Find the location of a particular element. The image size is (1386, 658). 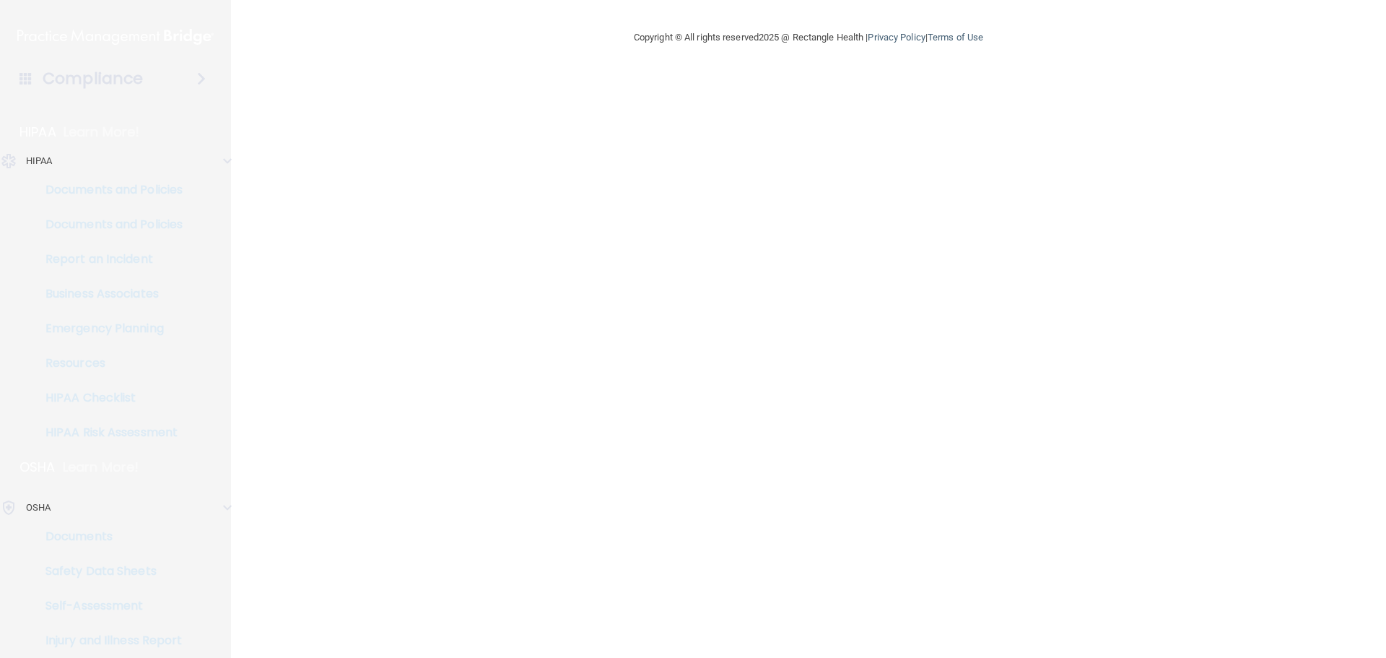

a: Privacy Policy is located at coordinates (896, 37).